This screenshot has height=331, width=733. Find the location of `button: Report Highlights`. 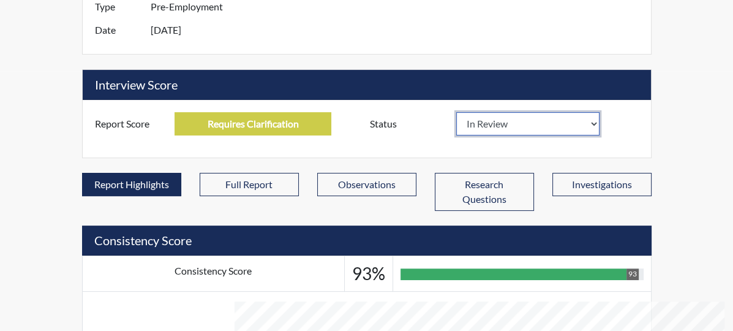

button: Report Highlights is located at coordinates (132, 184).